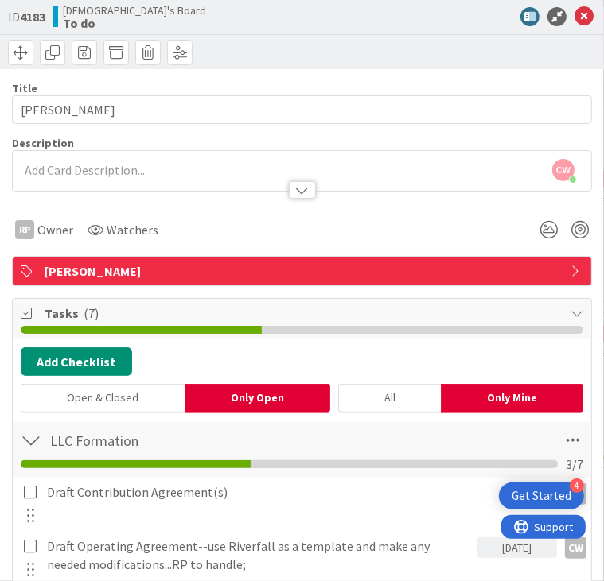  Describe the element at coordinates (52, 12) in the screenshot. I see `span: Support` at that location.